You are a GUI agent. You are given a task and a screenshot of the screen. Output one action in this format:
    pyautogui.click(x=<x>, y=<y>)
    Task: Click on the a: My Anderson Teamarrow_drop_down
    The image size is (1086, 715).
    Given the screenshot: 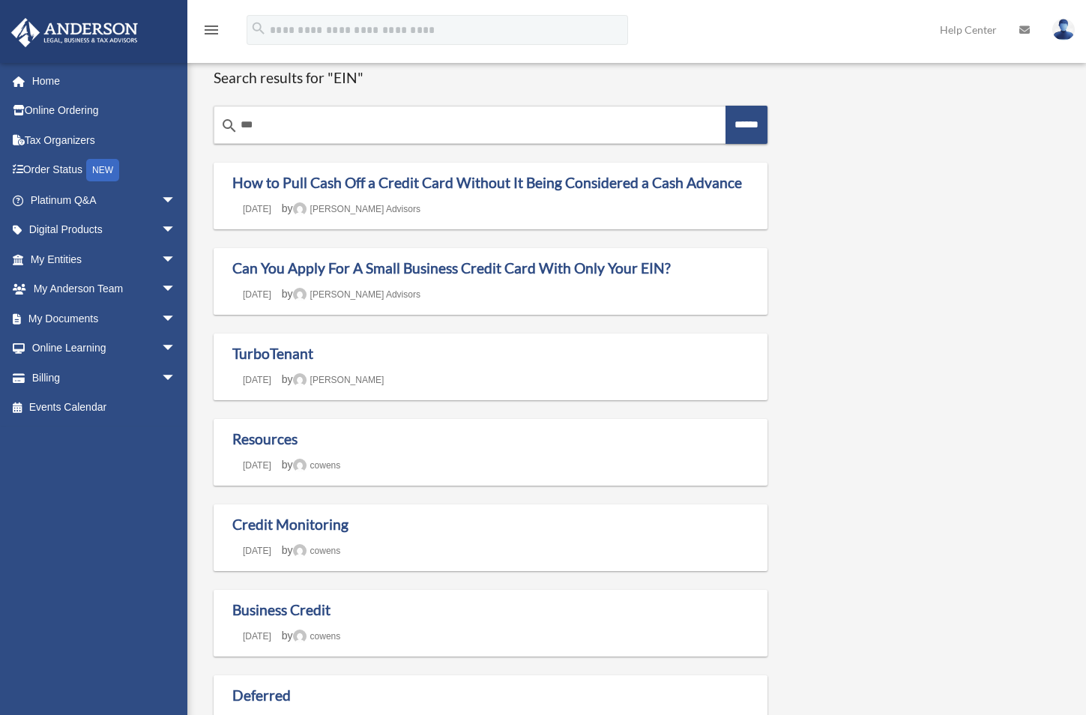 What is the action you would take?
    pyautogui.click(x=104, y=289)
    